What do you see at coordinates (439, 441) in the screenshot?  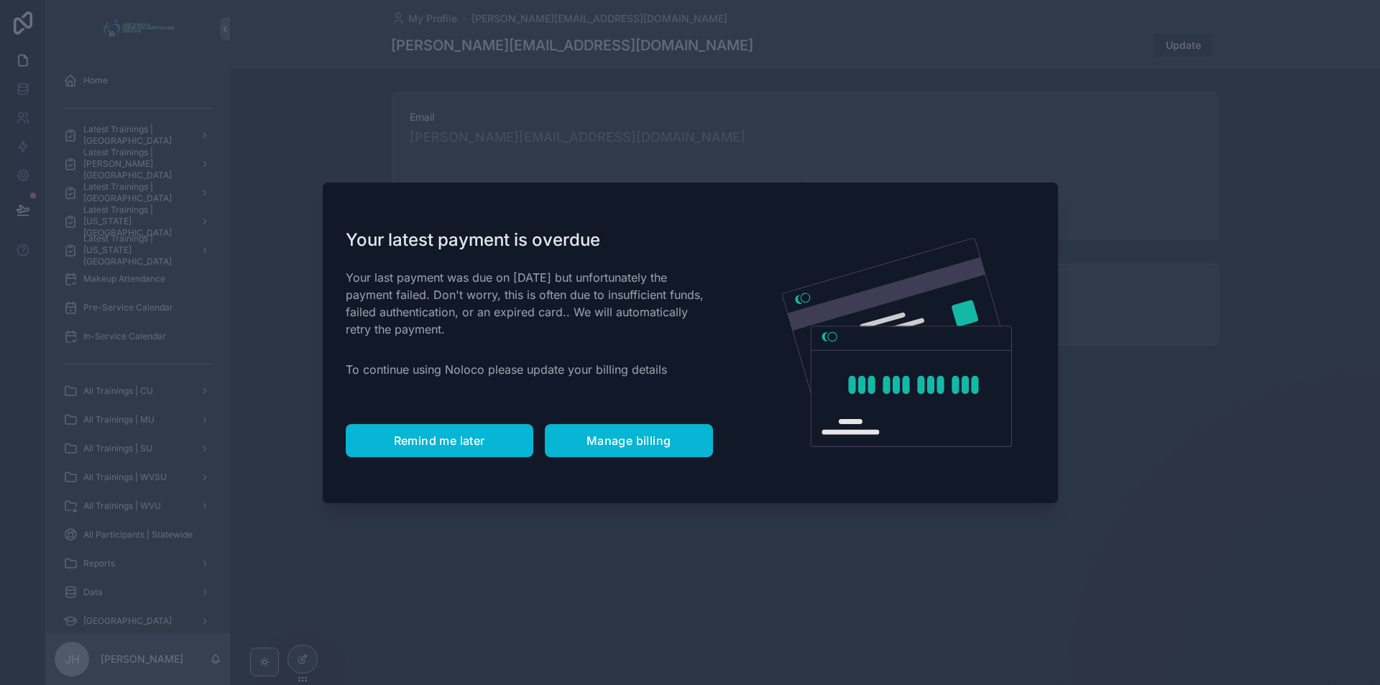 I see `button: Remind me later` at bounding box center [439, 441].